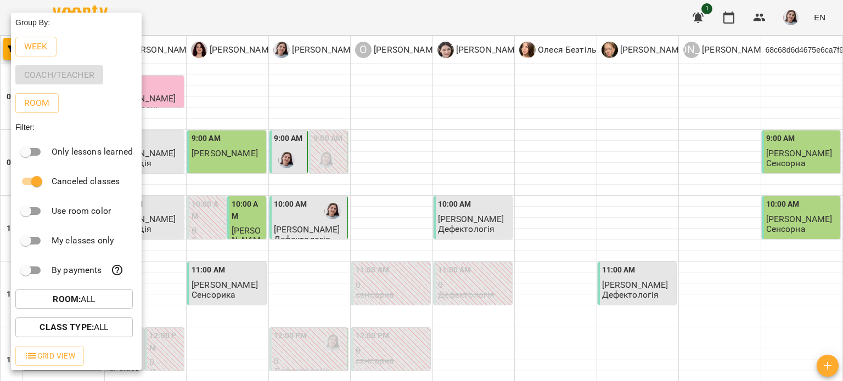  I want to click on p: Use room color, so click(81, 211).